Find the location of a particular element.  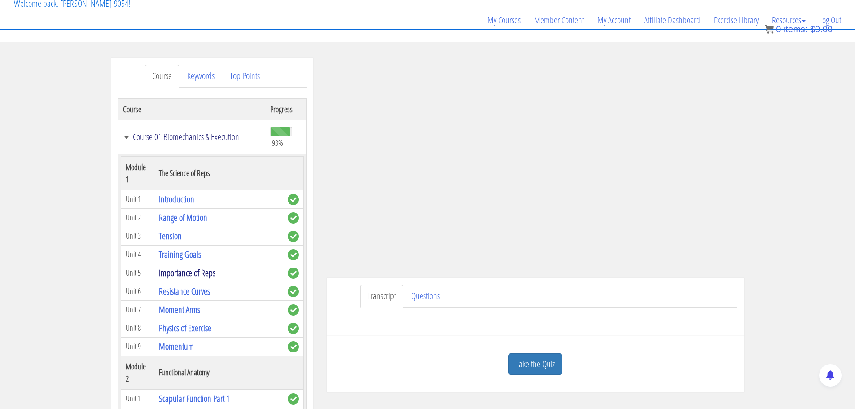

th: The Science of Reps is located at coordinates (219, 173).